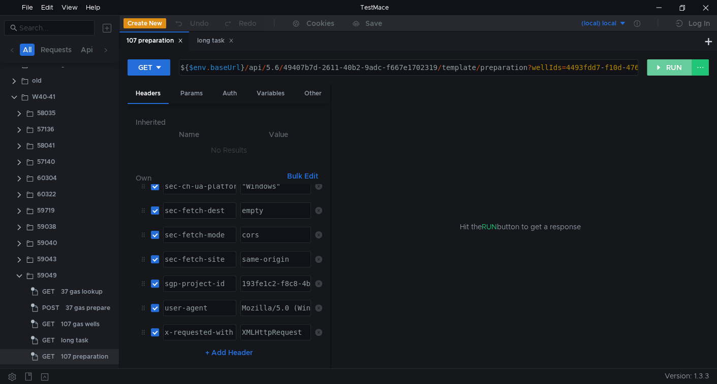 The width and height of the screenshot is (717, 384). Describe the element at coordinates (82, 292) in the screenshot. I see `div: 37 gas lookup` at that location.